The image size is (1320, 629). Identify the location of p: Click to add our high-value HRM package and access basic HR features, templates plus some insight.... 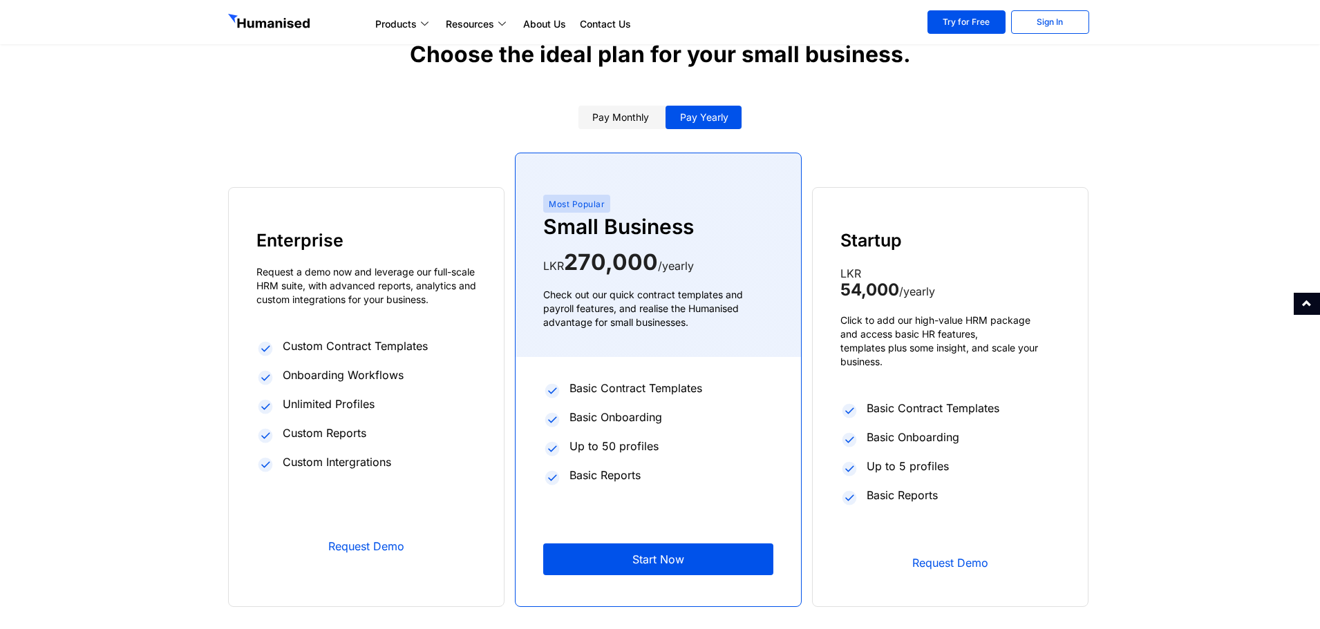
(950, 341).